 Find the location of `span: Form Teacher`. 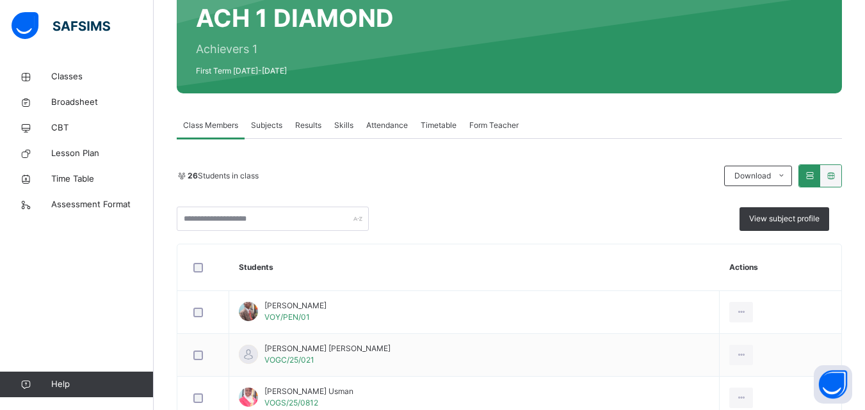

span: Form Teacher is located at coordinates (494, 125).